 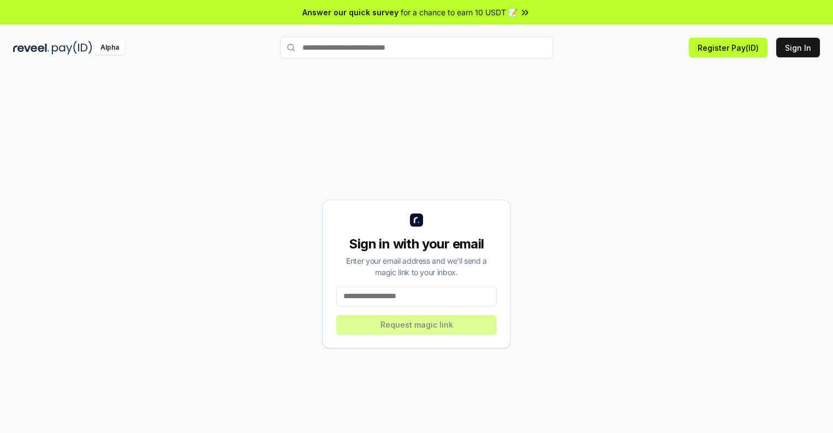 I want to click on button: Sign In, so click(x=798, y=47).